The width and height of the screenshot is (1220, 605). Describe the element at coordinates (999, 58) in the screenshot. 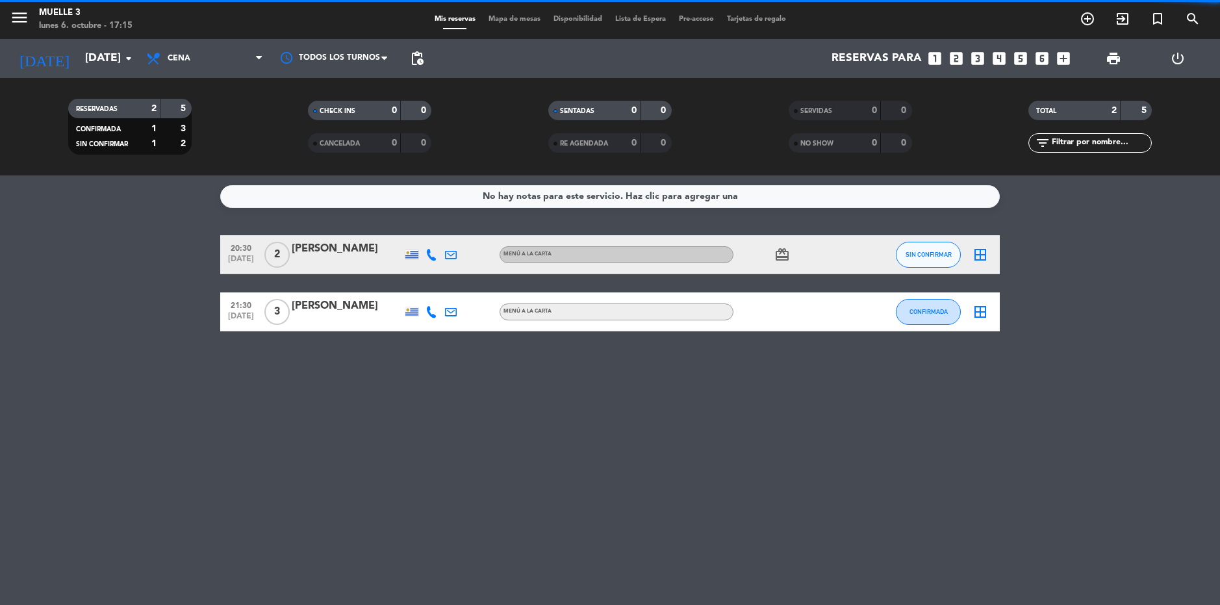

I see `i: looks_4` at that location.